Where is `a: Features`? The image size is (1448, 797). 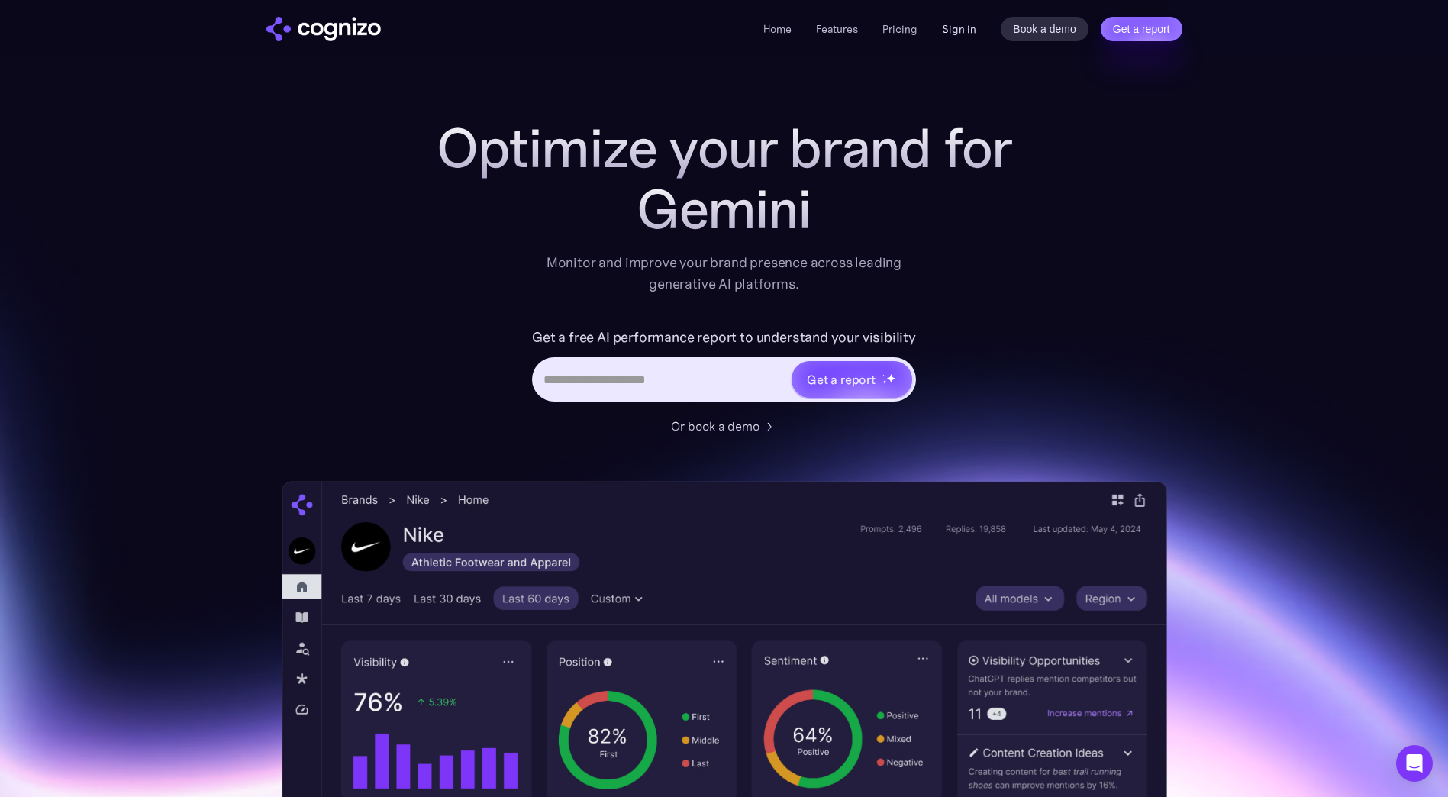 a: Features is located at coordinates (837, 29).